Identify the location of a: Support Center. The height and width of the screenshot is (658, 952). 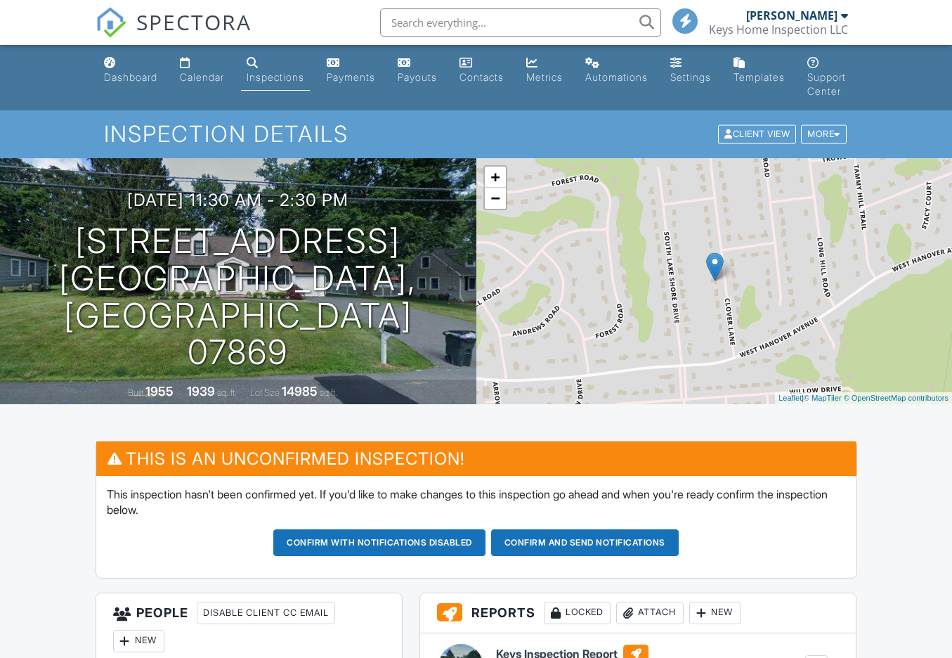
(828, 77).